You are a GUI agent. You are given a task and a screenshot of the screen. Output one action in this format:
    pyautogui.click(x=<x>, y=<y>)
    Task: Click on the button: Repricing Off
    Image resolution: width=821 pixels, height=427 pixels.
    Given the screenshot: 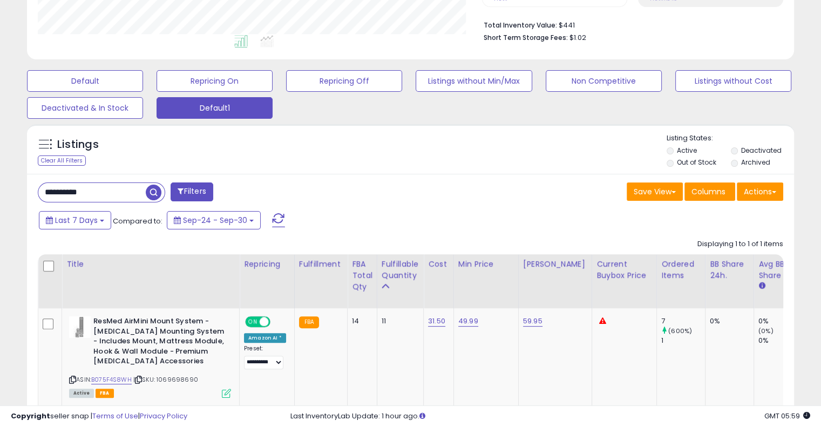 What is the action you would take?
    pyautogui.click(x=344, y=81)
    